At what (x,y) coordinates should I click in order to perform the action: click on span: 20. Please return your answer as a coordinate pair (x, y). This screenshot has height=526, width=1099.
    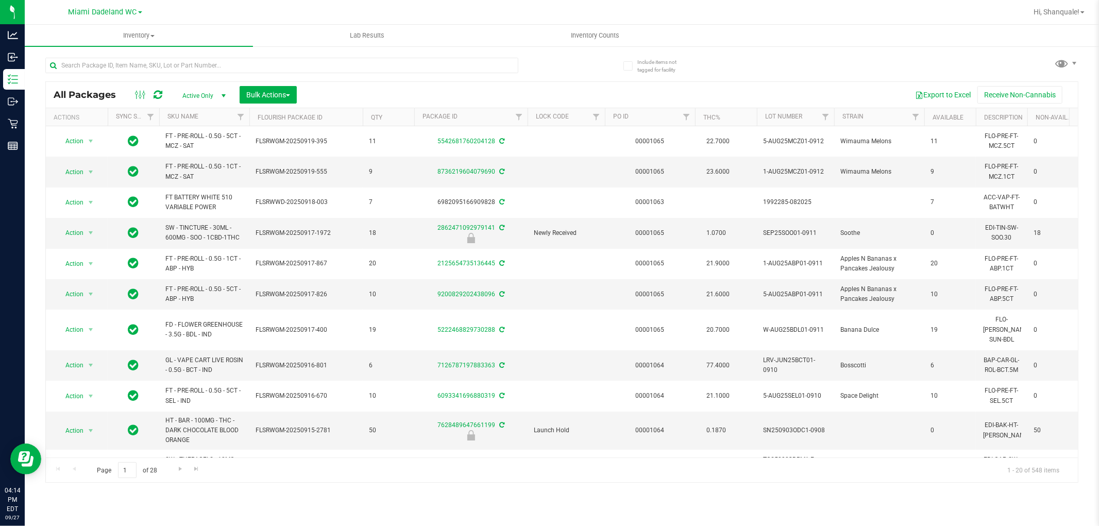
    Looking at the image, I should click on (388, 263).